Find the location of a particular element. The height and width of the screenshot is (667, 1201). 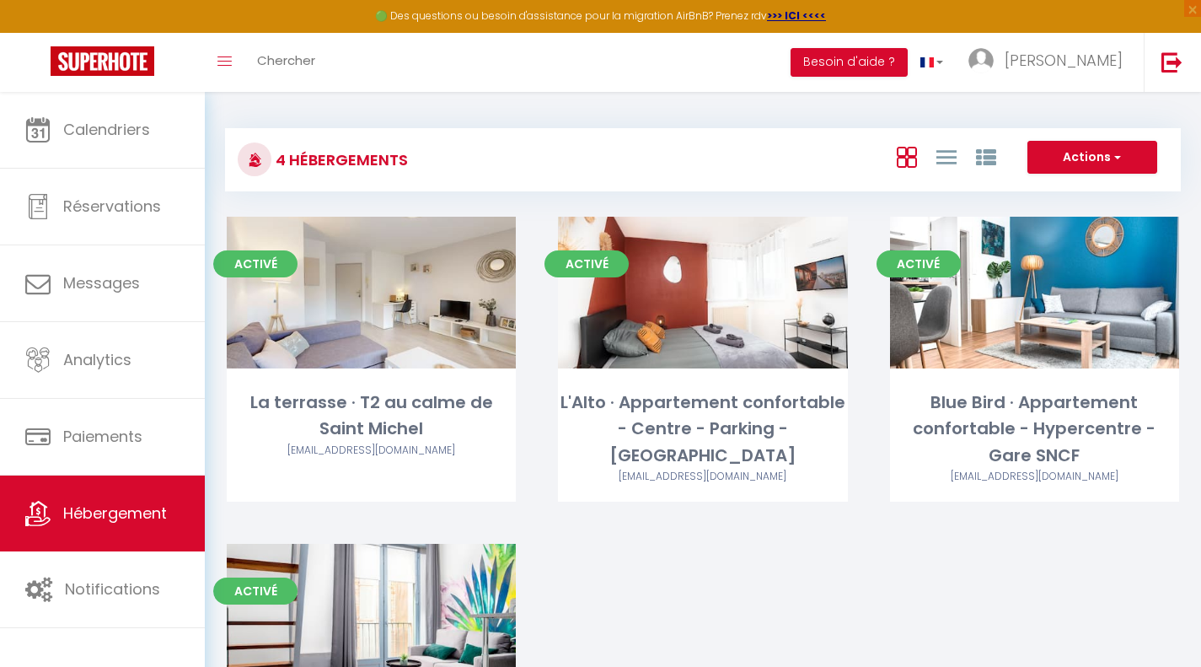

span: Paiements is located at coordinates (103, 436).